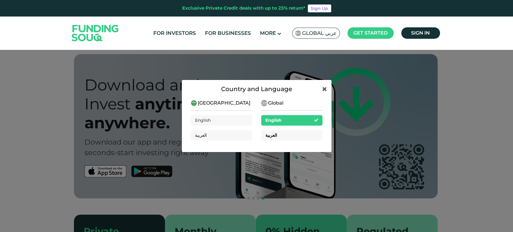  Describe the element at coordinates (175, 33) in the screenshot. I see `a: For Investors` at that location.